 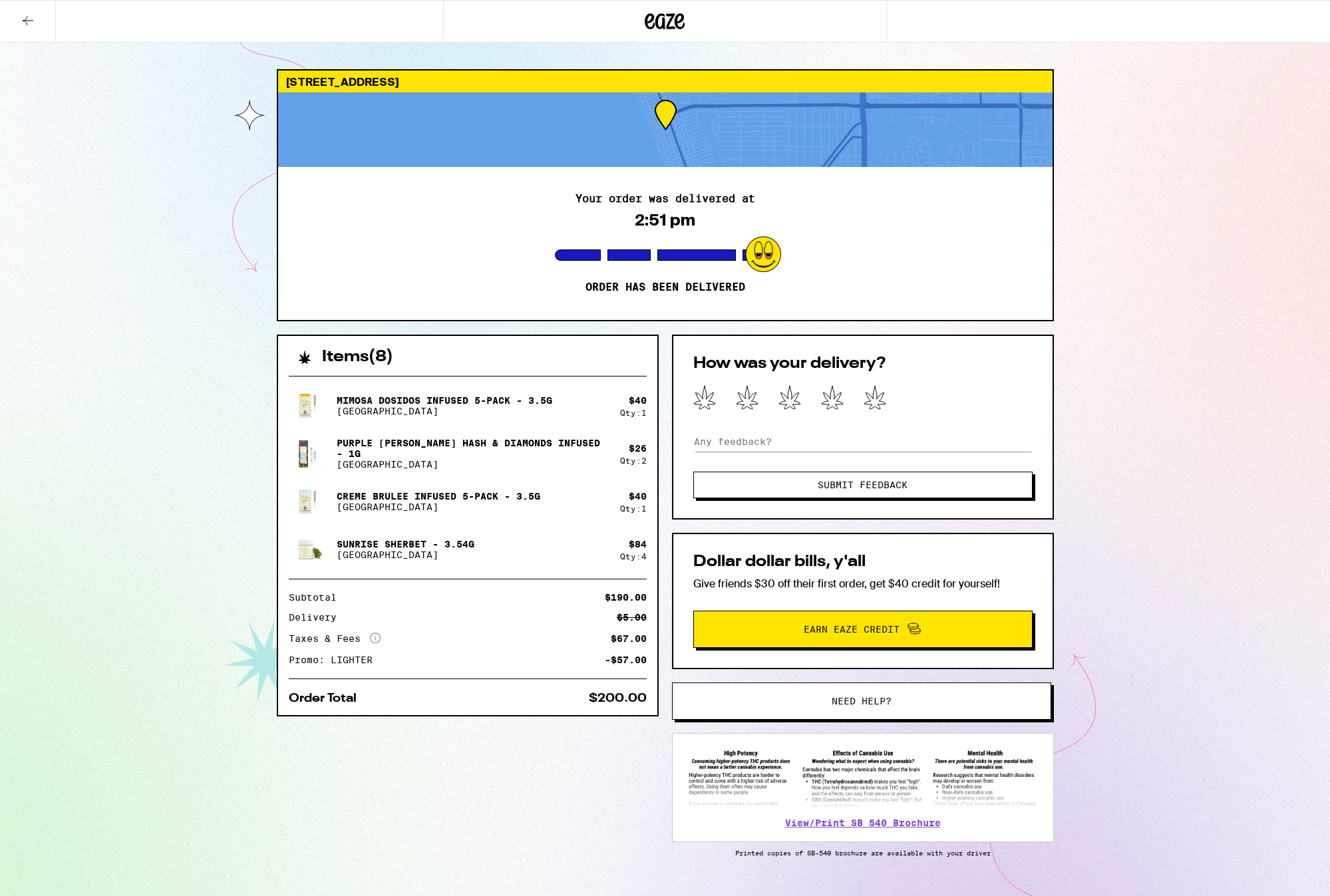 I want to click on p: Give friends $30 off their first order, get $40 credit for yourself!, so click(x=863, y=583).